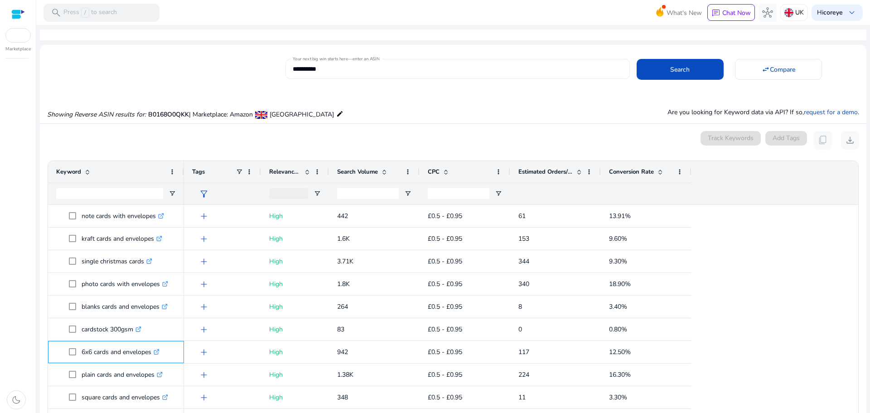 This screenshot has height=413, width=870. What do you see at coordinates (736, 13) in the screenshot?
I see `p: Chat Now` at bounding box center [736, 13].